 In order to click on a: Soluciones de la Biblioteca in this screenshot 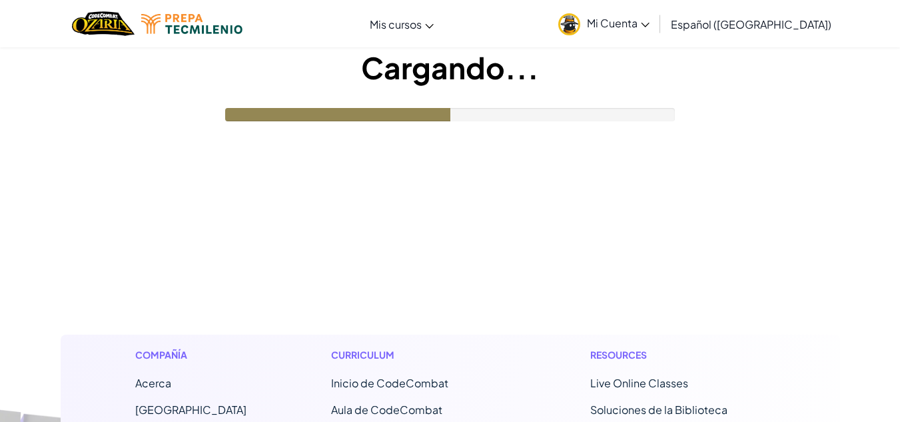, I will do `click(659, 409)`.